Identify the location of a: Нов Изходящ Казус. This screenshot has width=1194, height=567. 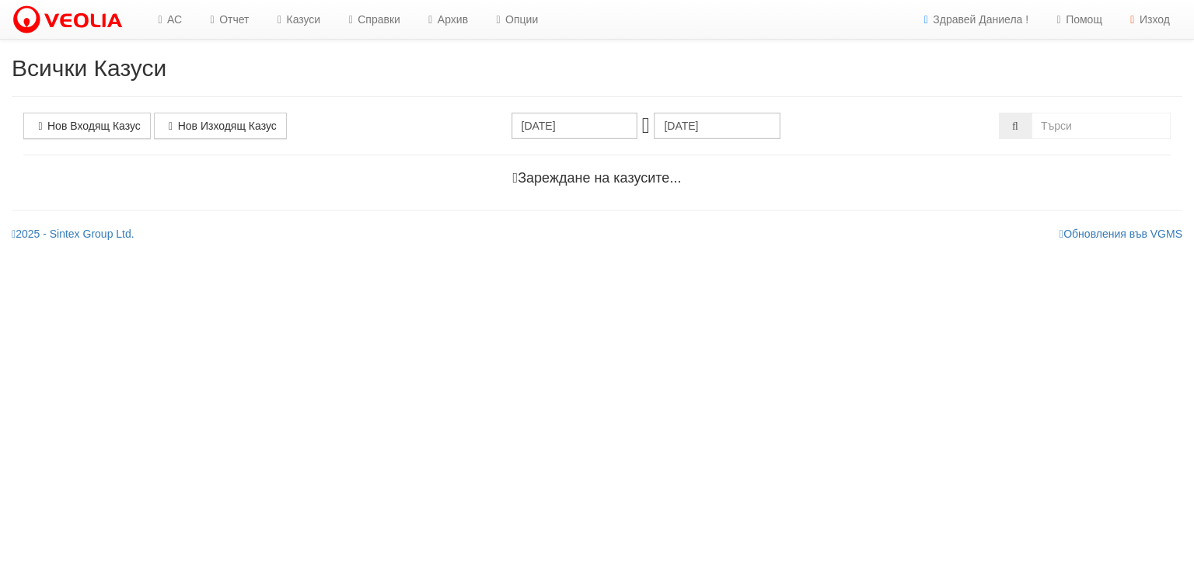
(220, 126).